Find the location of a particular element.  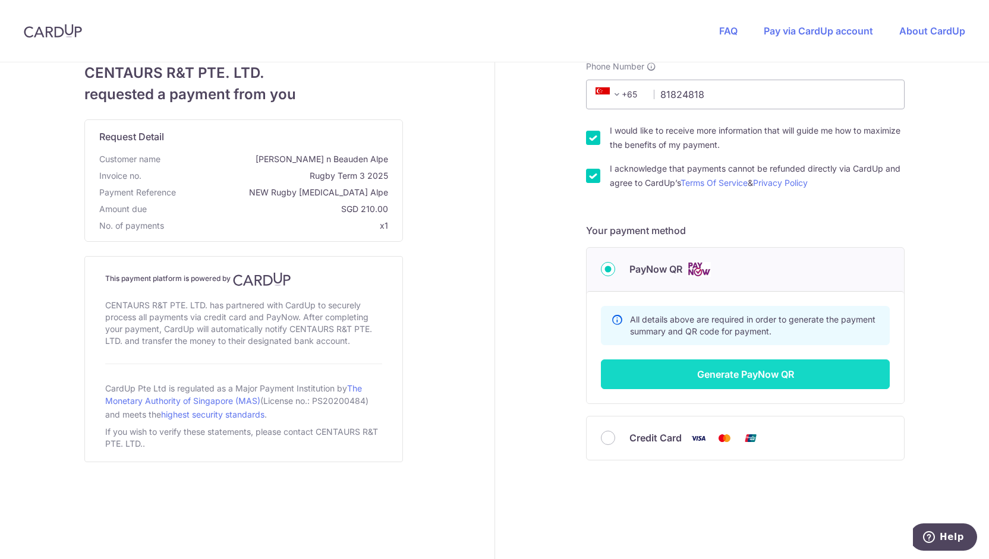

span: Rugby Term 3 2025 is located at coordinates (267, 176).